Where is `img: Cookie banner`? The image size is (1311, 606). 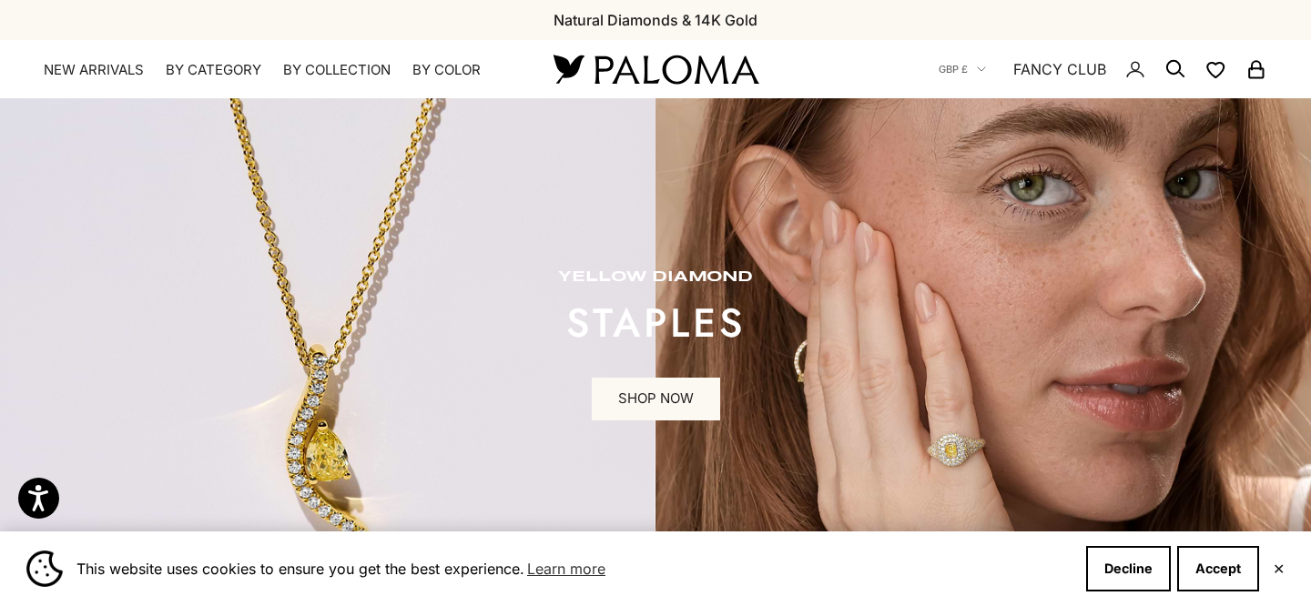
img: Cookie banner is located at coordinates (45, 569).